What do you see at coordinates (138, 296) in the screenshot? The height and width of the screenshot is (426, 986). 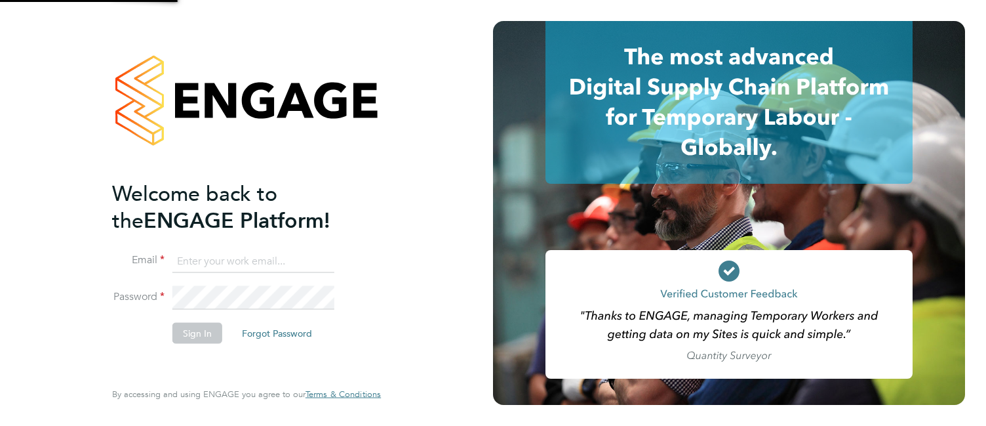 I see `label: Password` at bounding box center [138, 296].